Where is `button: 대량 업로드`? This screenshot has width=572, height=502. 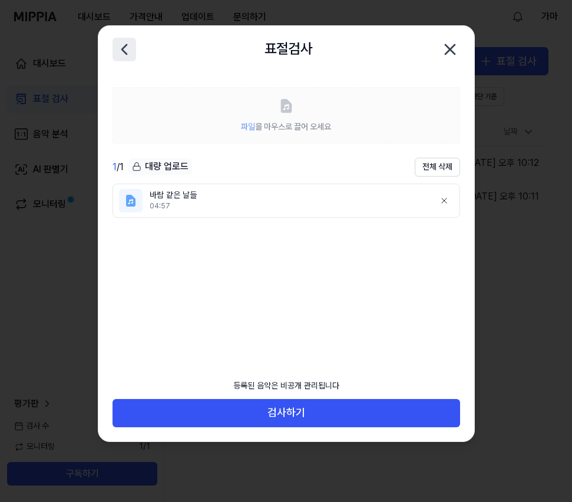 button: 대량 업로드 is located at coordinates (160, 167).